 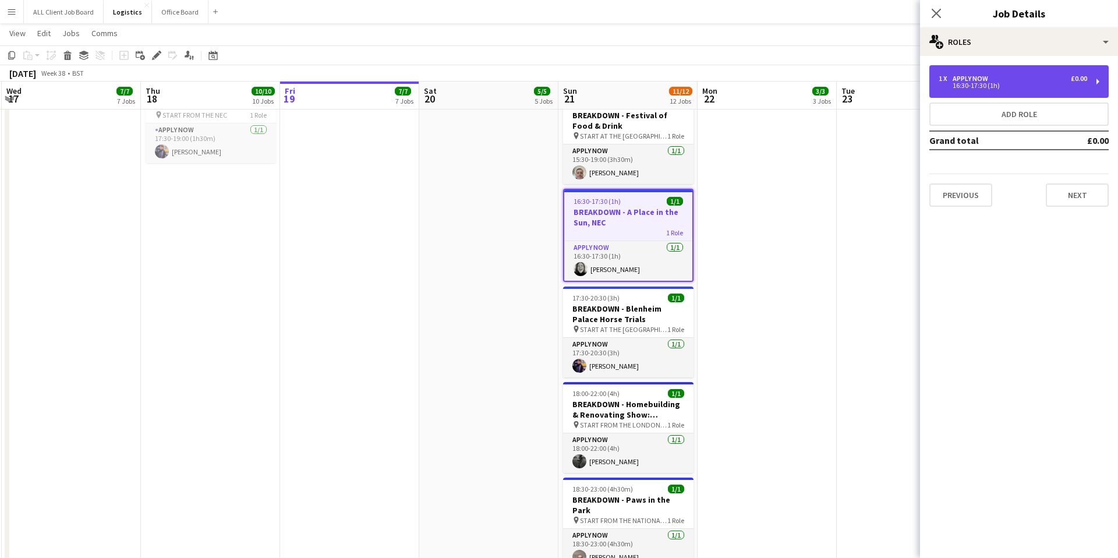 I want to click on span: 17:30-20:30 (3h), so click(x=596, y=297).